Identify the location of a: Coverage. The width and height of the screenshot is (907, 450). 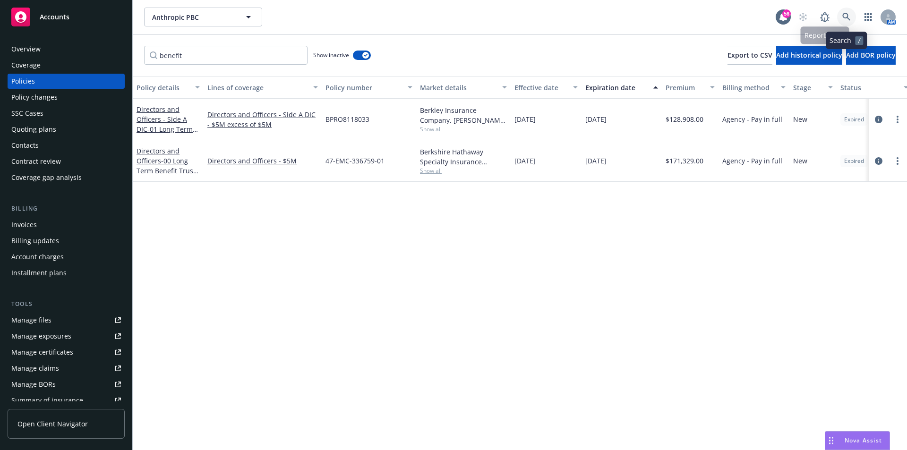
(66, 65).